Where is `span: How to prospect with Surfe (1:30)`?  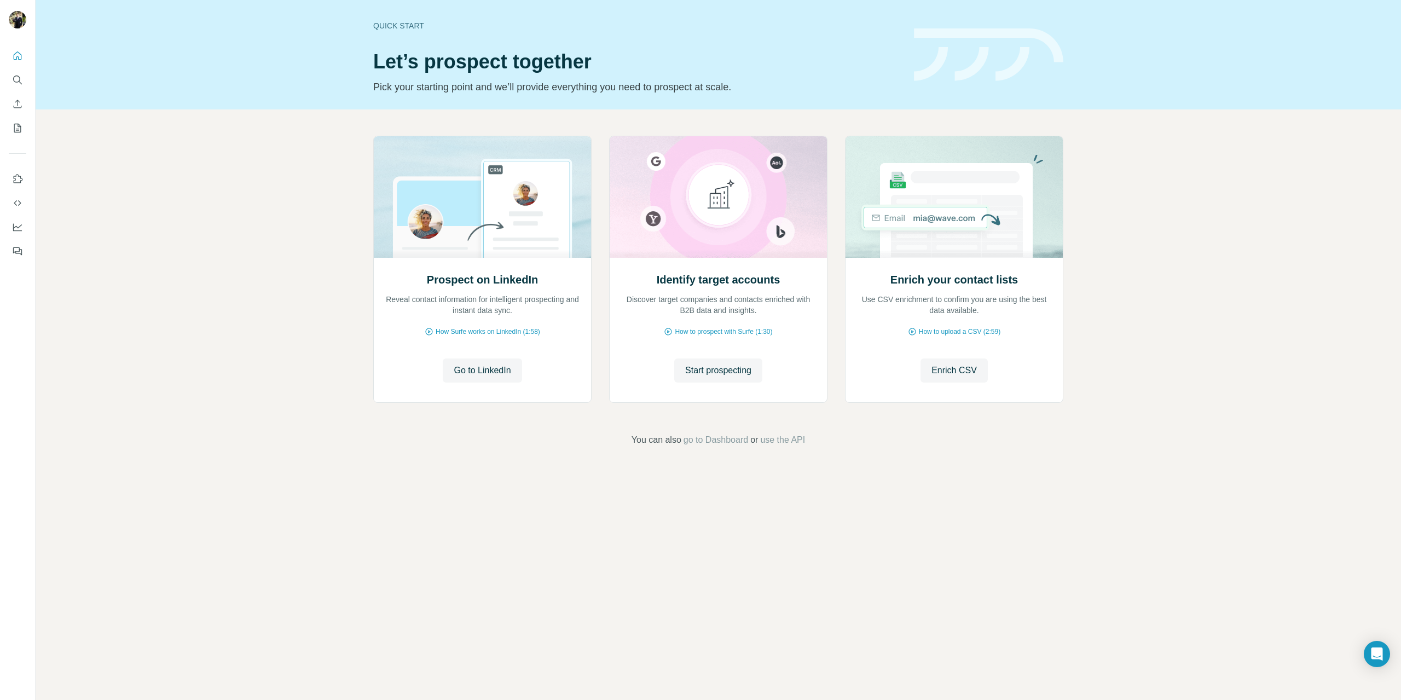 span: How to prospect with Surfe (1:30) is located at coordinates (723, 332).